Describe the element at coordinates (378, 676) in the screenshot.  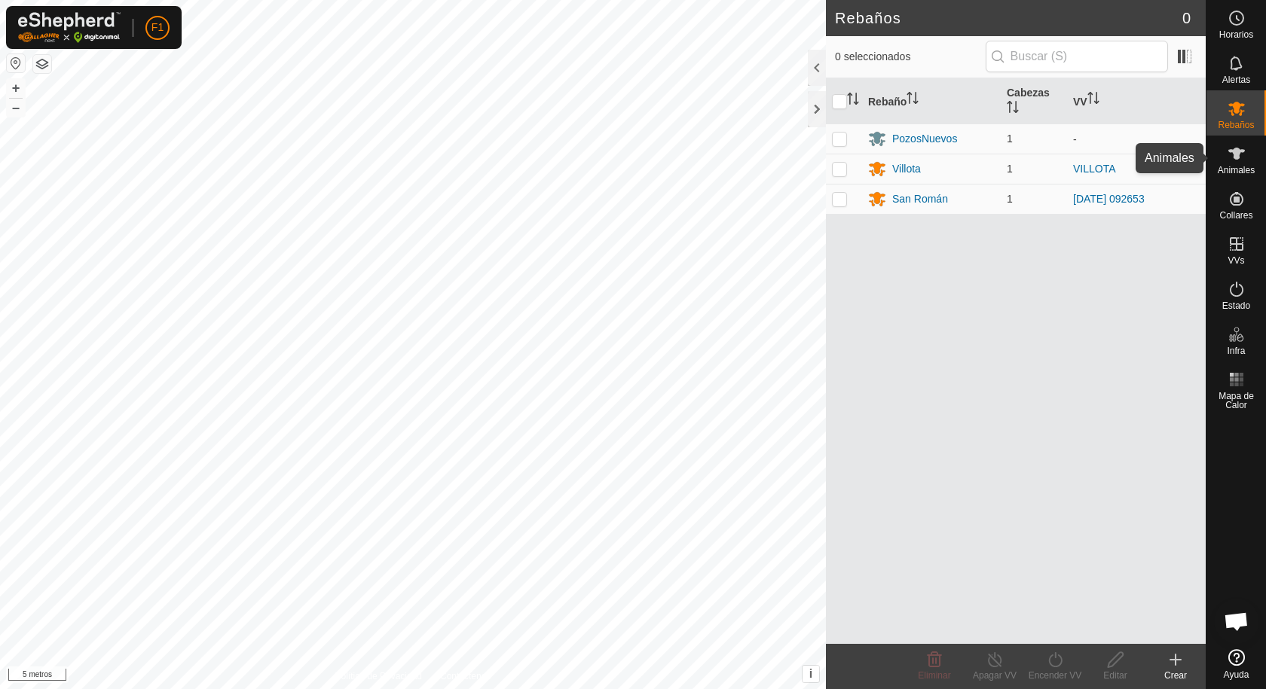
I see `font: Política de Privacidad` at that location.